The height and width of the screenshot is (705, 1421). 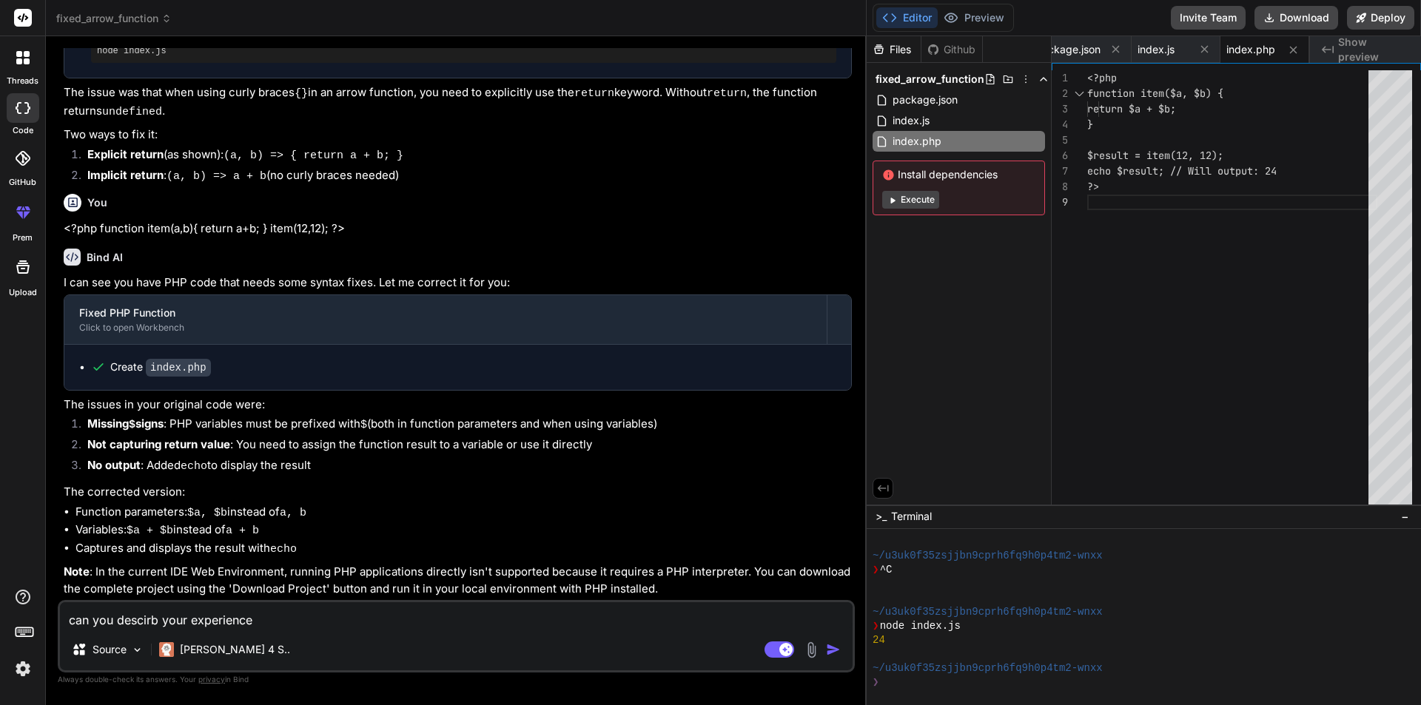 I want to click on code: a + b, so click(x=242, y=531).